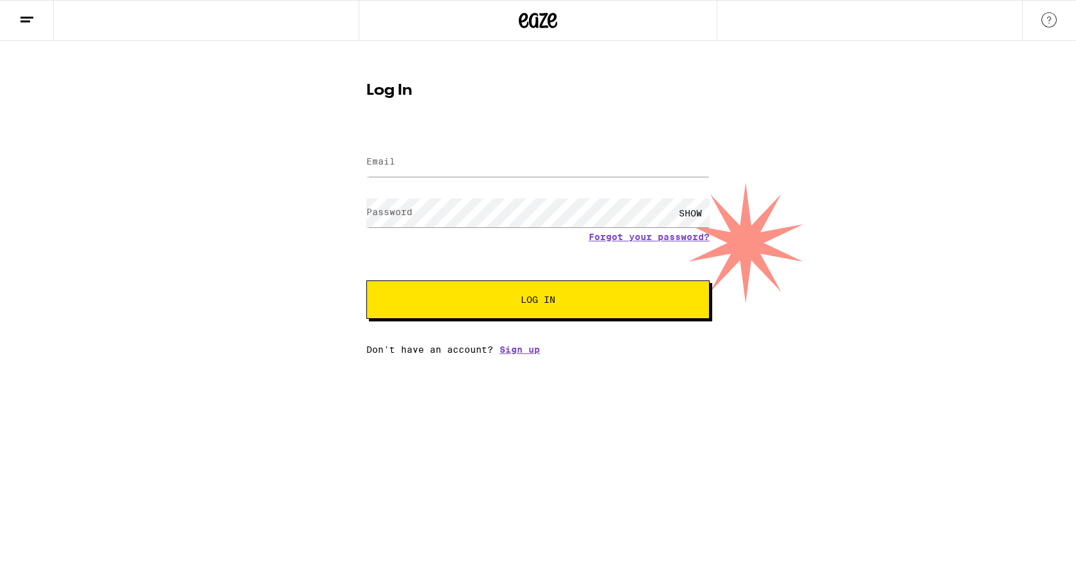 The width and height of the screenshot is (1076, 582). I want to click on label: Email, so click(380, 161).